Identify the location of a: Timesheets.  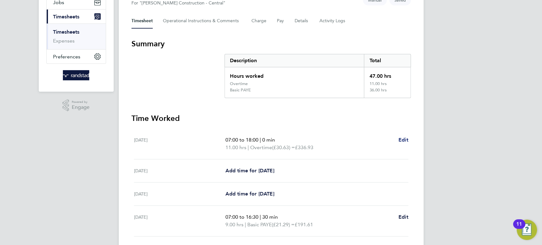
(66, 32).